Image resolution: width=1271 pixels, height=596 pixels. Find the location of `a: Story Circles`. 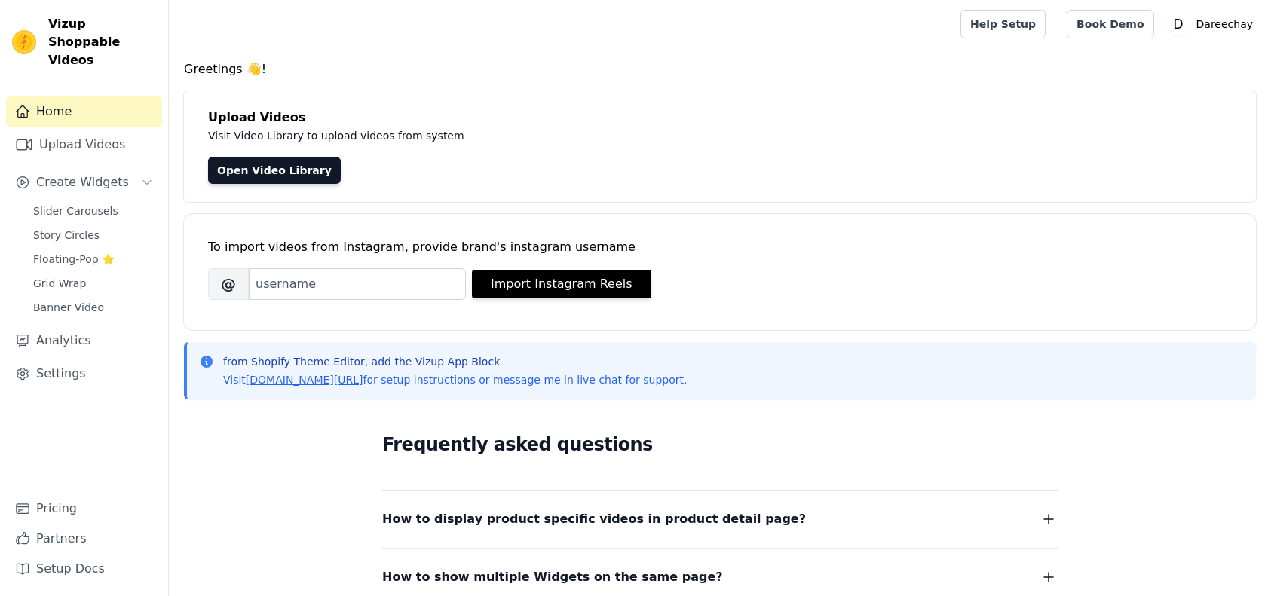

a: Story Circles is located at coordinates (93, 235).